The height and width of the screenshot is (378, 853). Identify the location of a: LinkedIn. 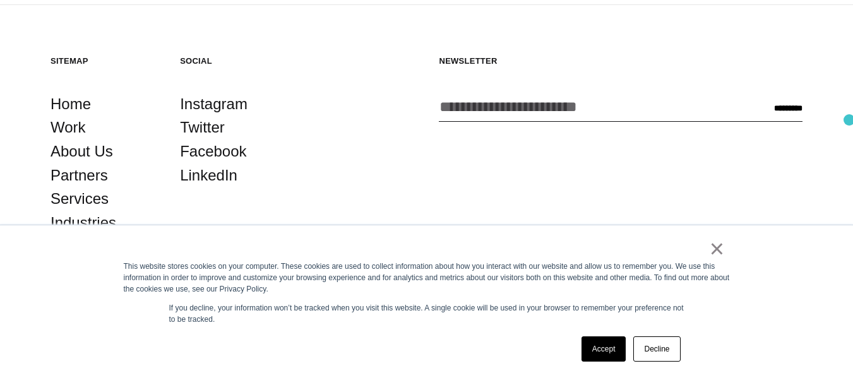
(208, 175).